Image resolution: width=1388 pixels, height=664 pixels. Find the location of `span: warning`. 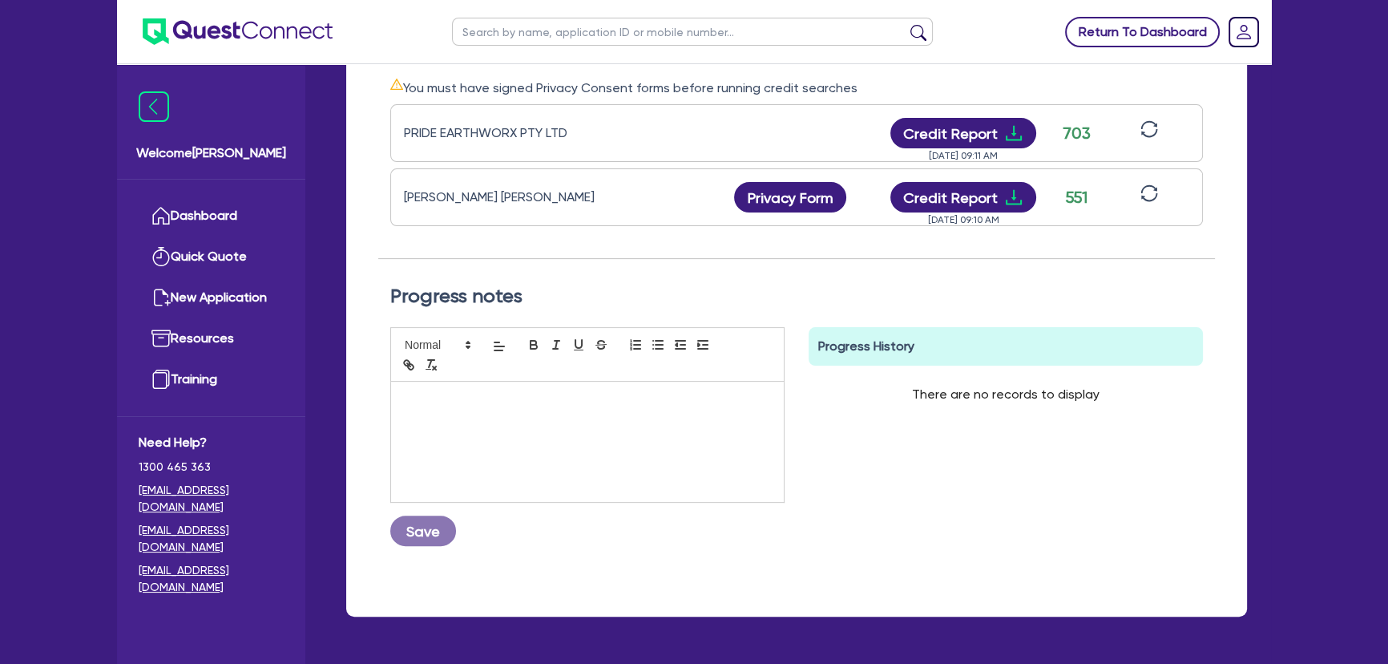

span: warning is located at coordinates (397, 84).